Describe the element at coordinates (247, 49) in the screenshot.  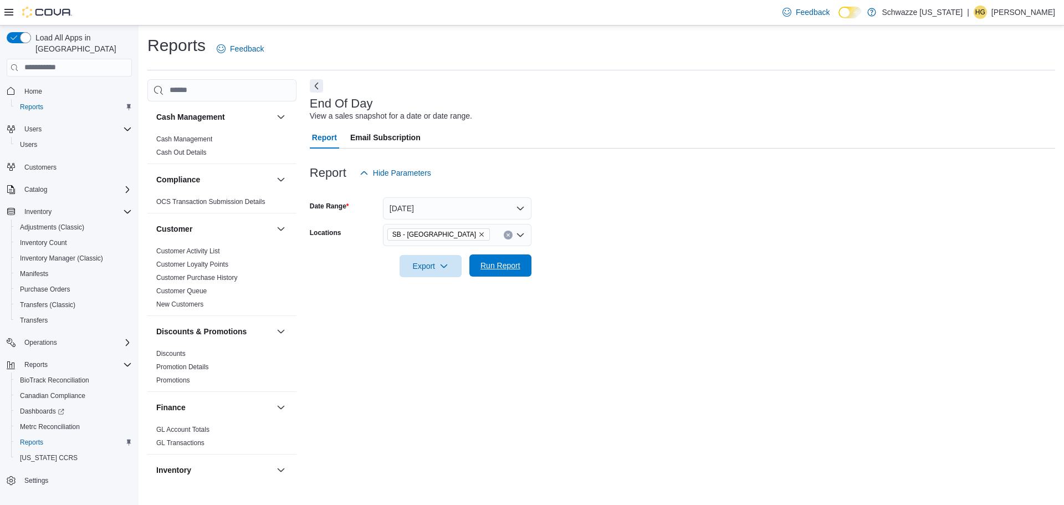
I see `span: Feedback` at that location.